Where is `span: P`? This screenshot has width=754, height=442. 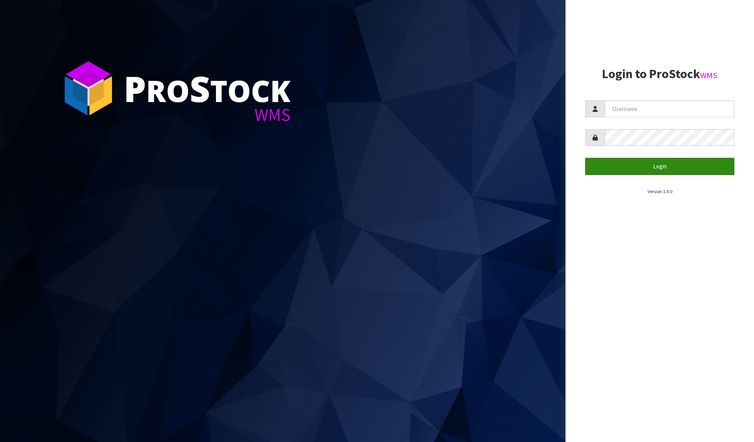 span: P is located at coordinates (135, 88).